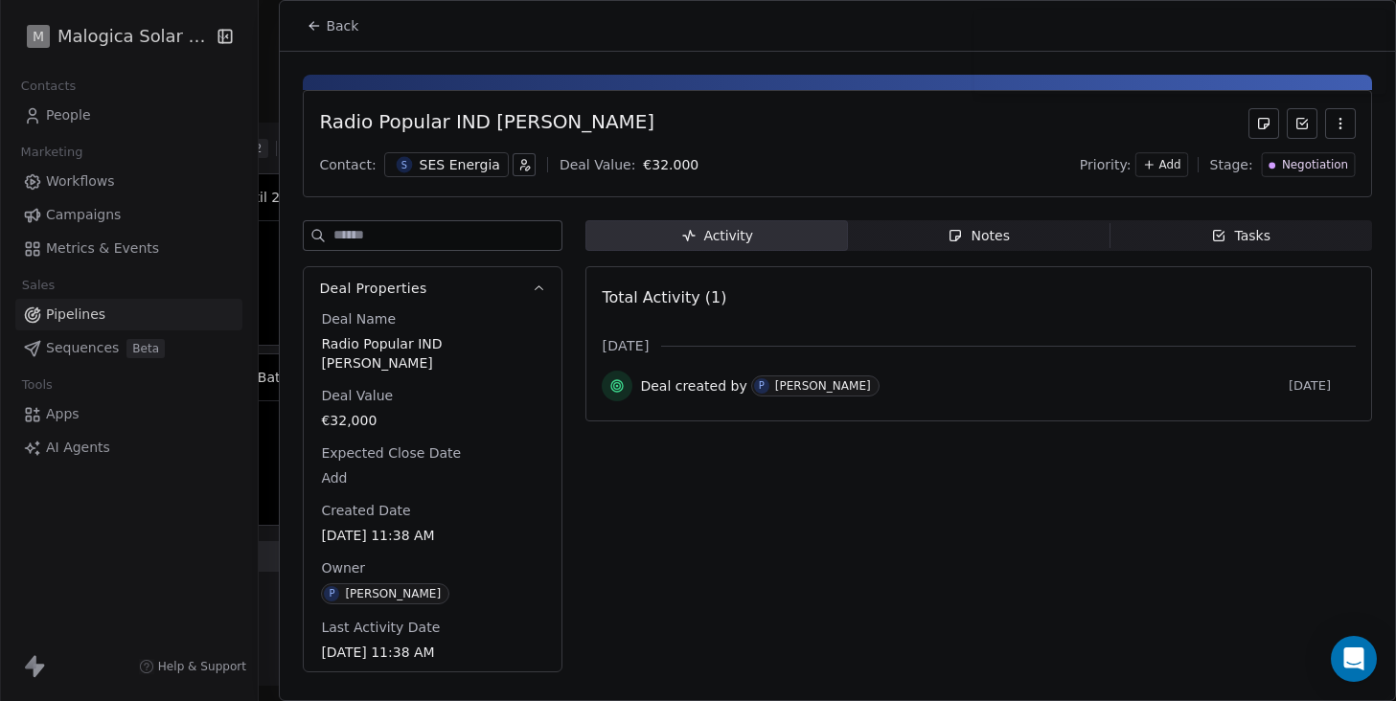 The image size is (1396, 701). I want to click on span: Deal created by, so click(693, 386).